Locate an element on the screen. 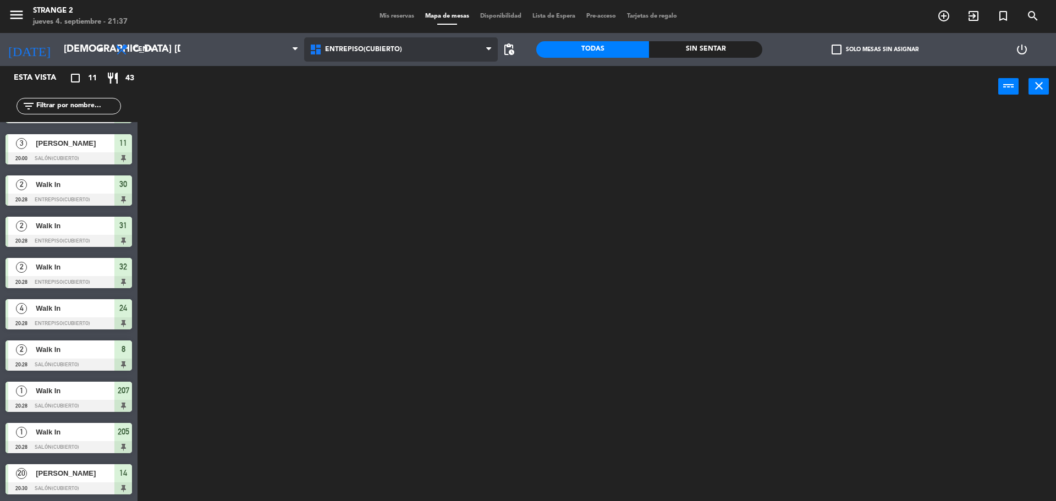 This screenshot has width=1056, height=501. span: 207 is located at coordinates (123, 390).